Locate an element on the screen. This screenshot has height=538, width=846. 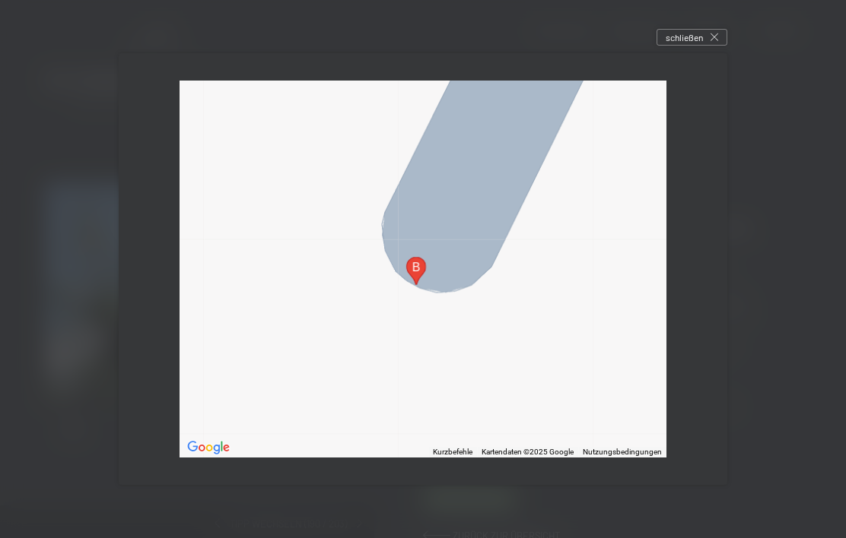
div: Dorfstraße, 11, 39030 Luttach, Autonome Provinz Bozen - Südtirol, Italien is located at coordinates (416, 271).